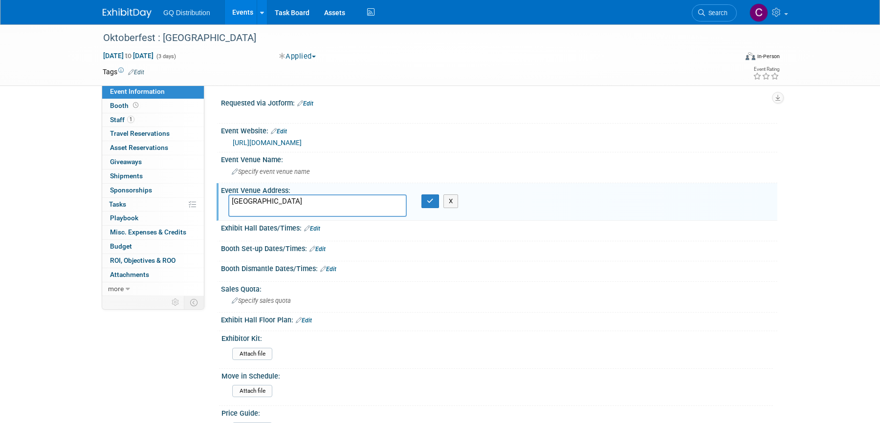 The height and width of the screenshot is (423, 880). I want to click on div: Exhibit Hall Dates/Times:, so click(499, 227).